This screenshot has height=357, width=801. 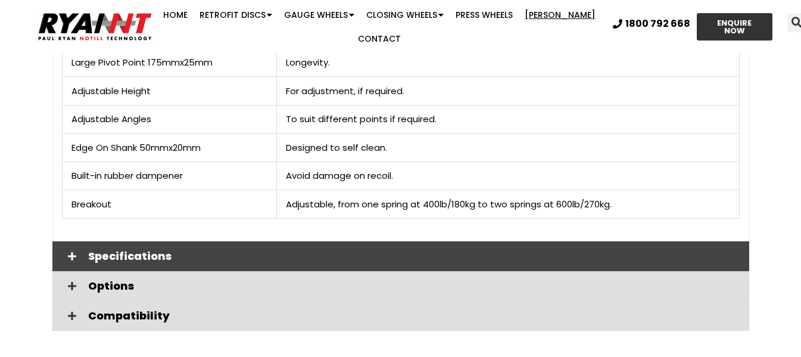 What do you see at coordinates (170, 63) in the screenshot?
I see `td: Large Pivot Point 175mmx25mm` at bounding box center [170, 63].